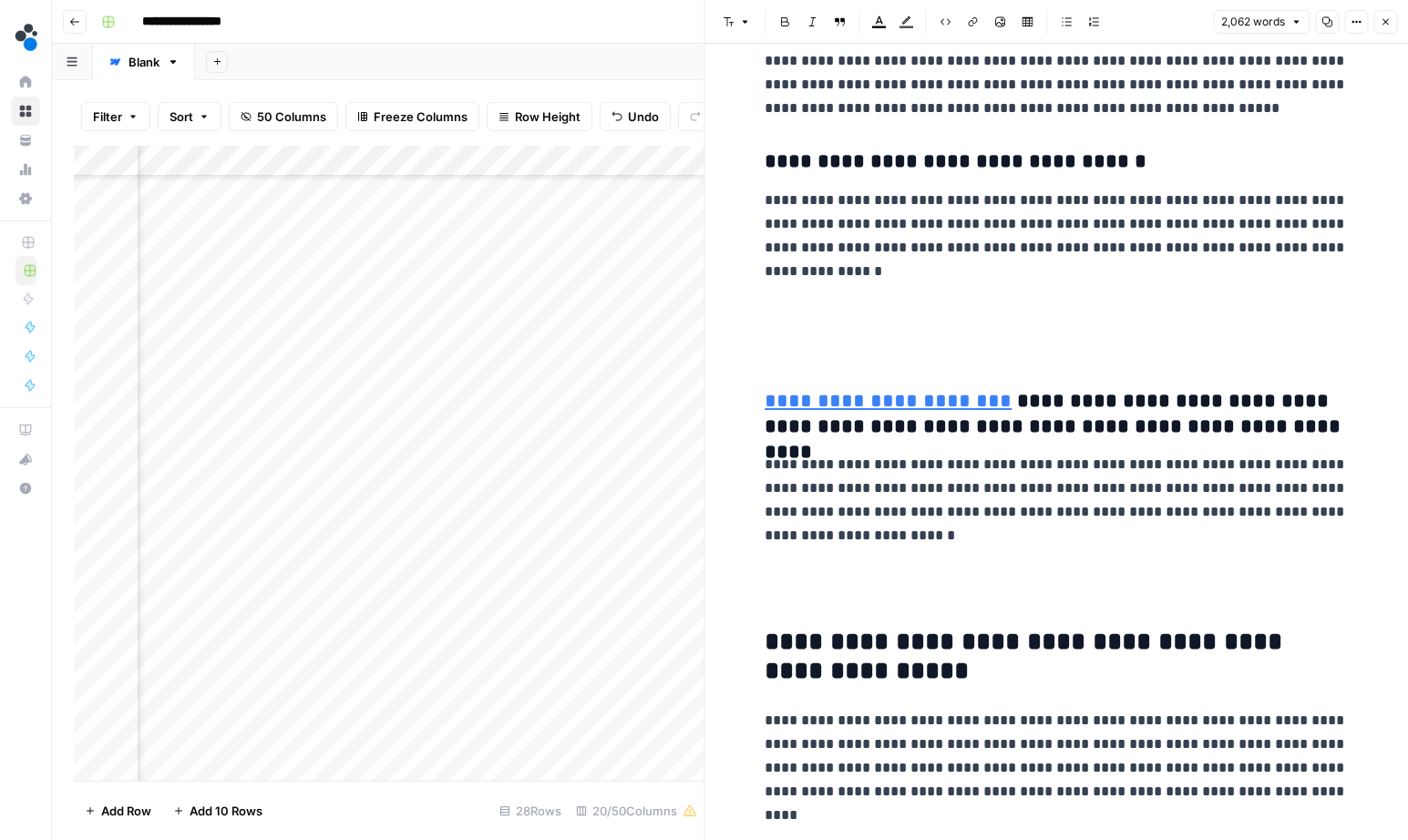 This screenshot has height=840, width=1408. What do you see at coordinates (25, 37) in the screenshot?
I see `button: Workspace: spot.ai` at bounding box center [25, 37].